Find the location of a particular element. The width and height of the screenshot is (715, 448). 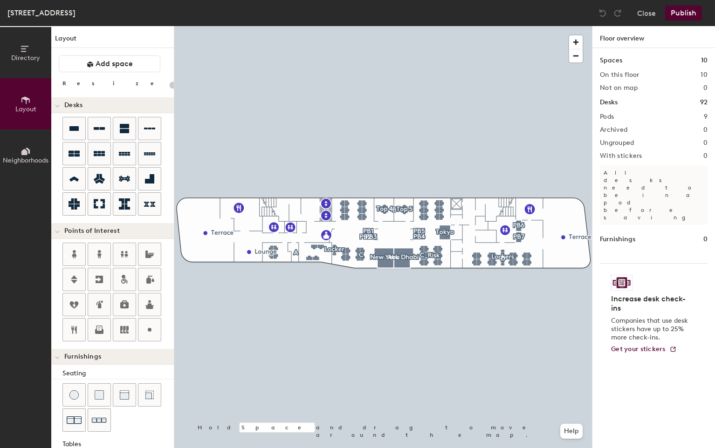

h4: Increase desk check-ins is located at coordinates (651, 304).